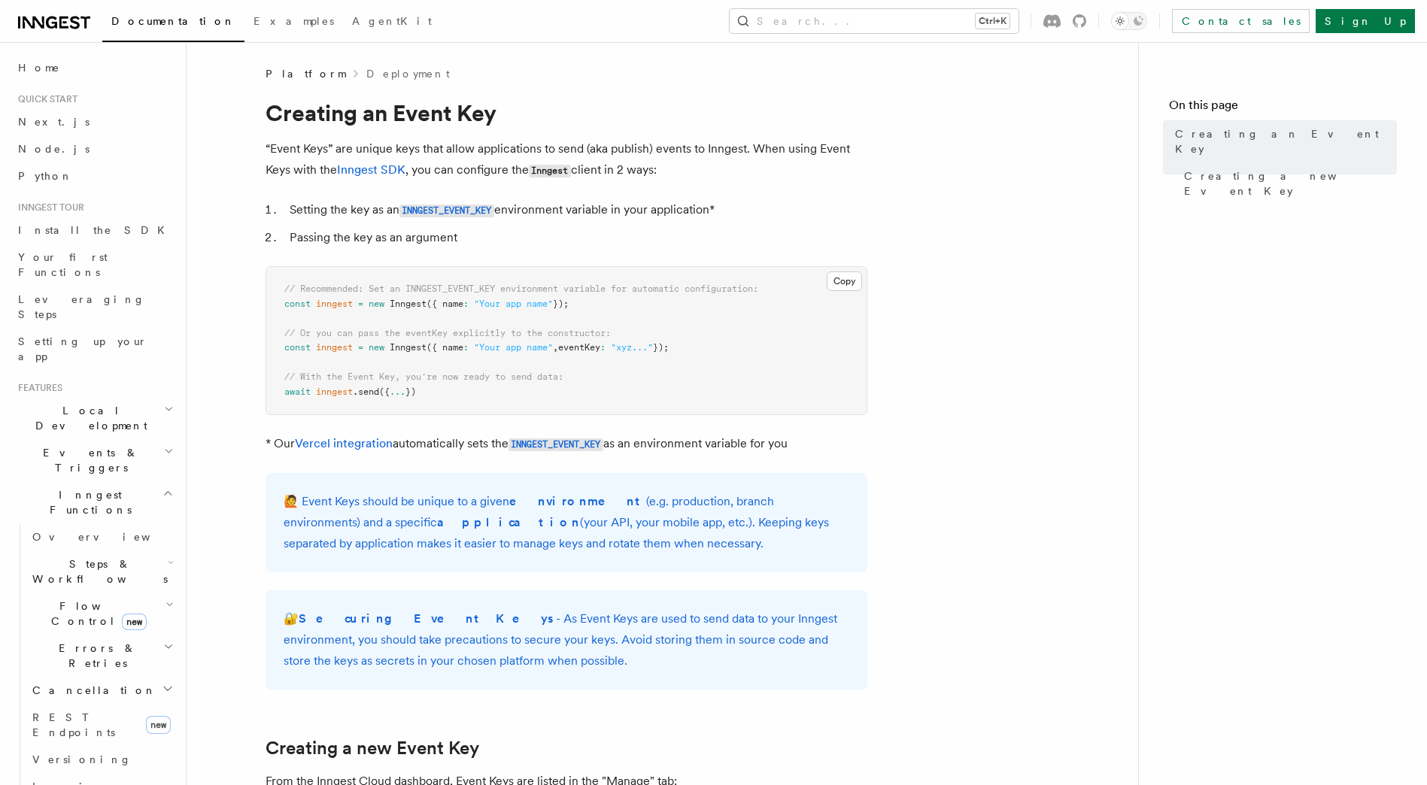 This screenshot has height=785, width=1427. What do you see at coordinates (102, 760) in the screenshot?
I see `a: Versioning` at bounding box center [102, 760].